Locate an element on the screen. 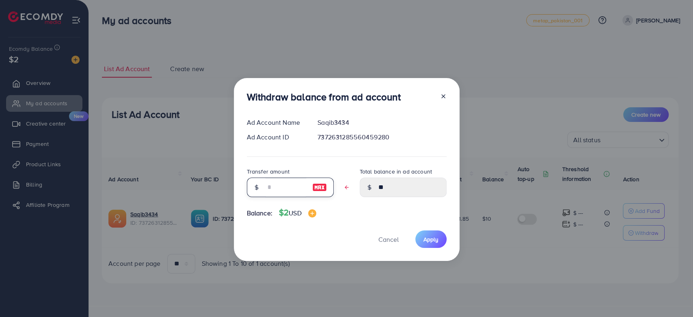 The height and width of the screenshot is (317, 693). span: Cancel is located at coordinates (388, 239).